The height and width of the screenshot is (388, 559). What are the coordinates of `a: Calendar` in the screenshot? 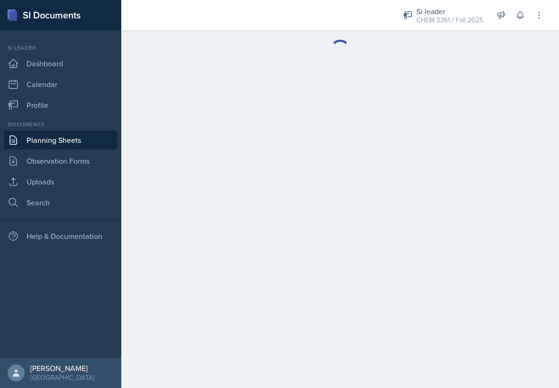 It's located at (61, 84).